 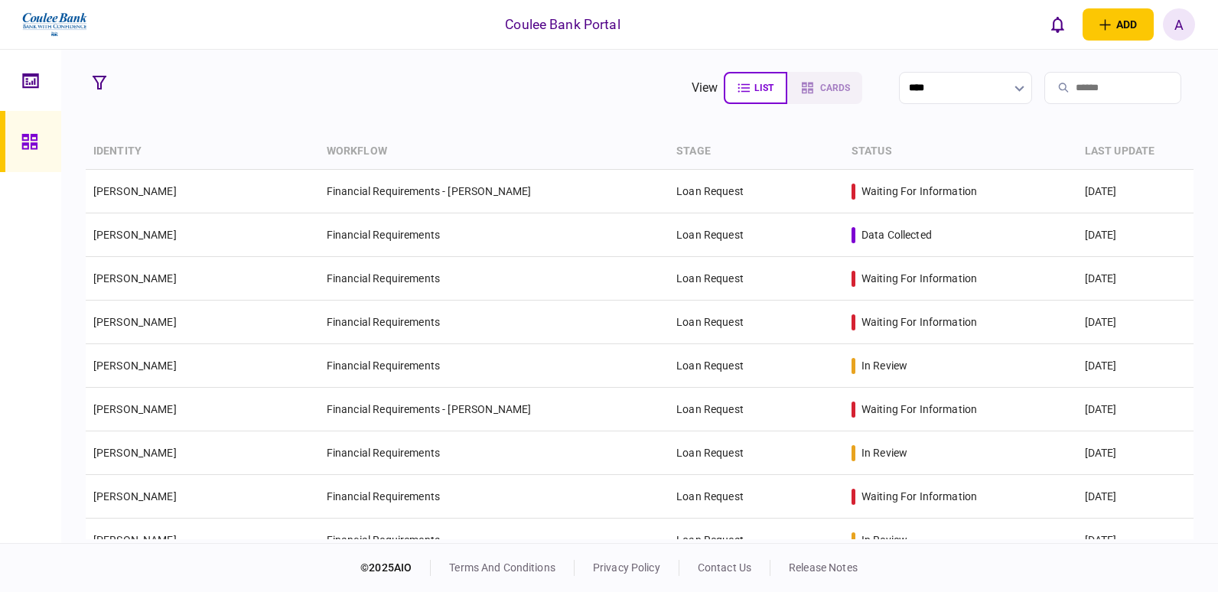 I want to click on a: release notes, so click(x=823, y=567).